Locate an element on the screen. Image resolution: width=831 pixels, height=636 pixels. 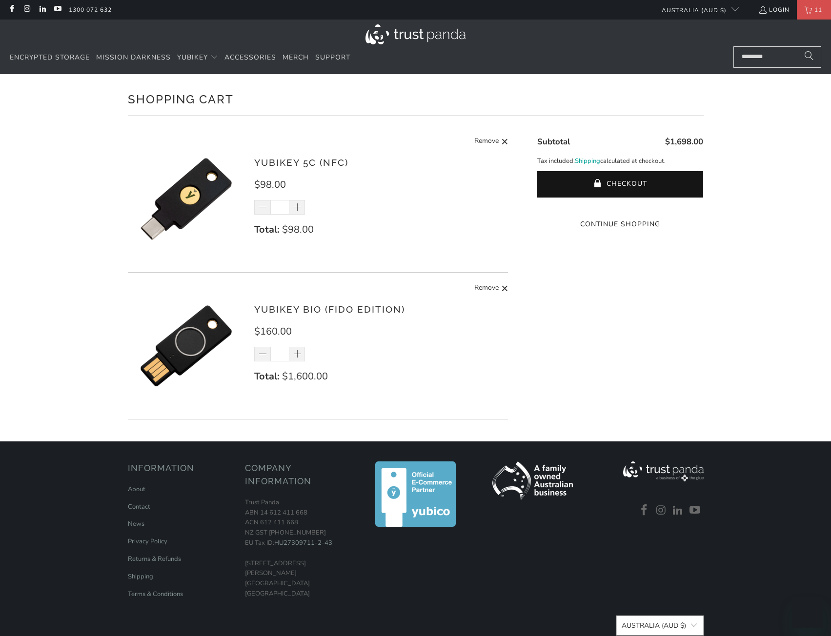
span: Subtotal is located at coordinates (553, 141).